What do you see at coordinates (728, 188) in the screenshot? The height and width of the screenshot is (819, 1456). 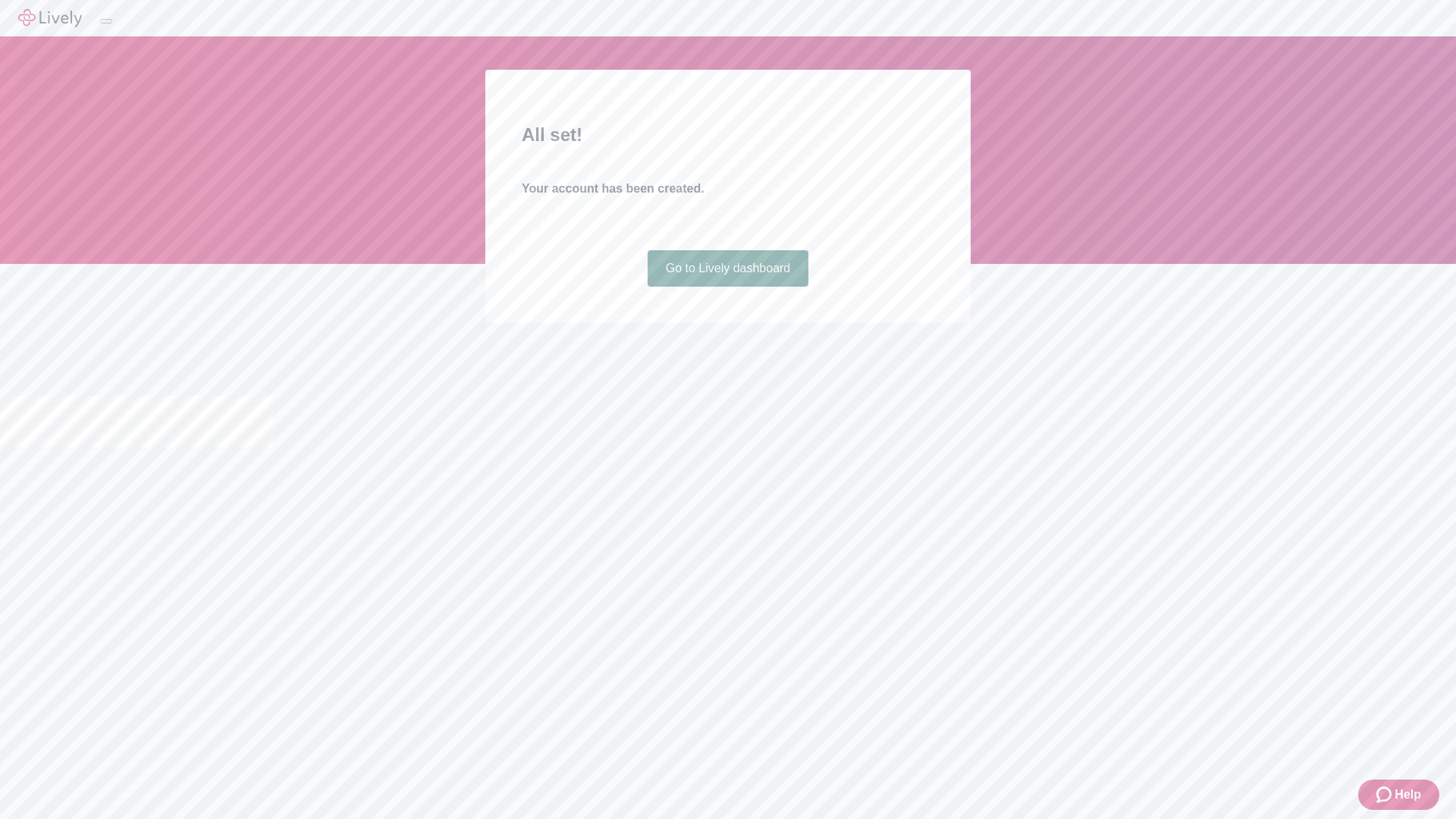 I see `h4: Your account has been created.` at bounding box center [728, 188].